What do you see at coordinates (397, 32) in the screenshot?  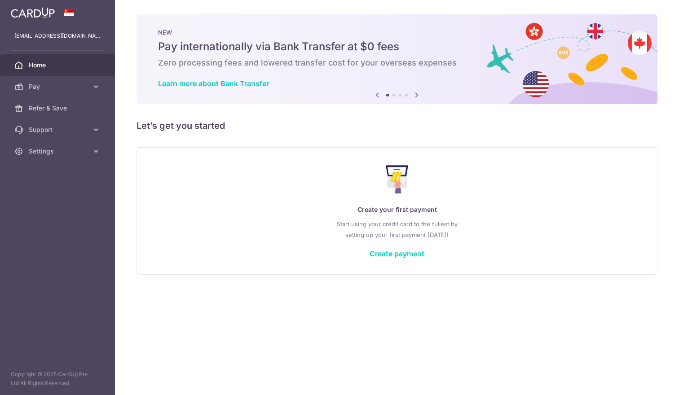 I see `p: NEW` at bounding box center [397, 32].